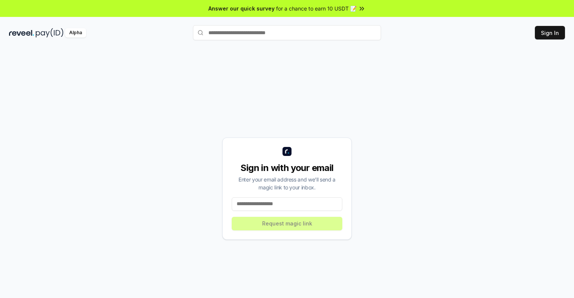 This screenshot has width=574, height=298. What do you see at coordinates (287, 152) in the screenshot?
I see `img: logo_small` at bounding box center [287, 152].